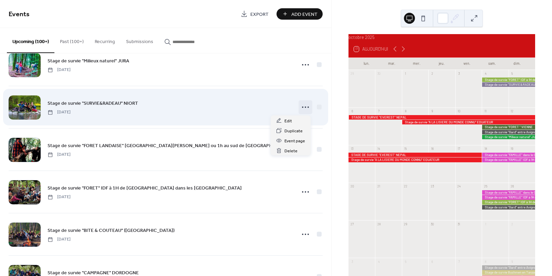 This screenshot has width=552, height=276. What do you see at coordinates (72, 40) in the screenshot?
I see `button: Past (100+)` at bounding box center [72, 40].